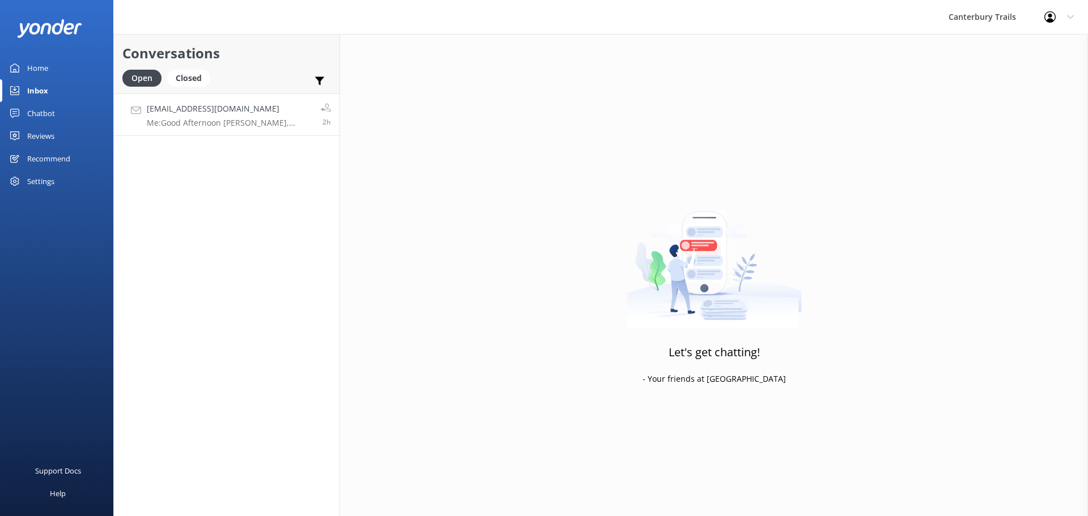 The image size is (1088, 516). Describe the element at coordinates (145, 78) in the screenshot. I see `a: Open` at that location.